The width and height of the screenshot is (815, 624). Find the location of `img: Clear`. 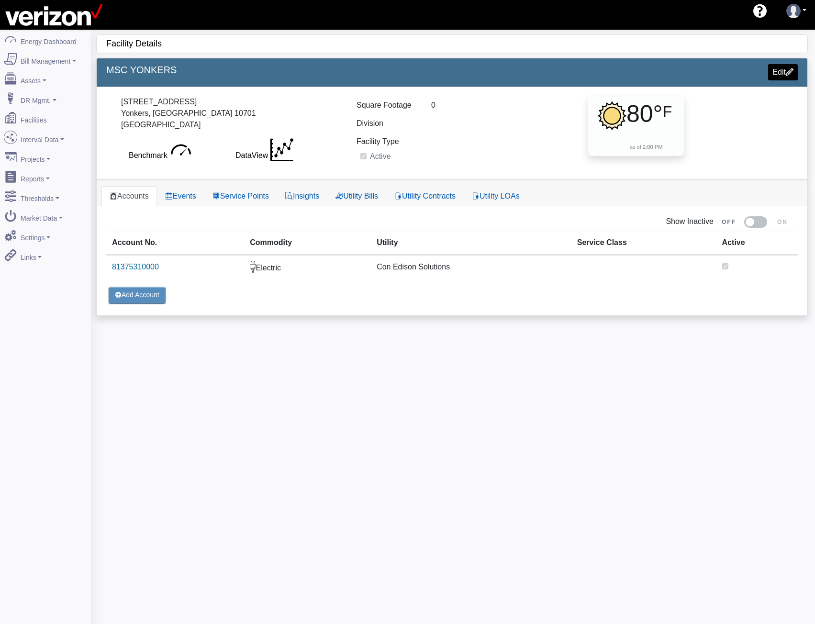

img: Clear is located at coordinates (612, 116).